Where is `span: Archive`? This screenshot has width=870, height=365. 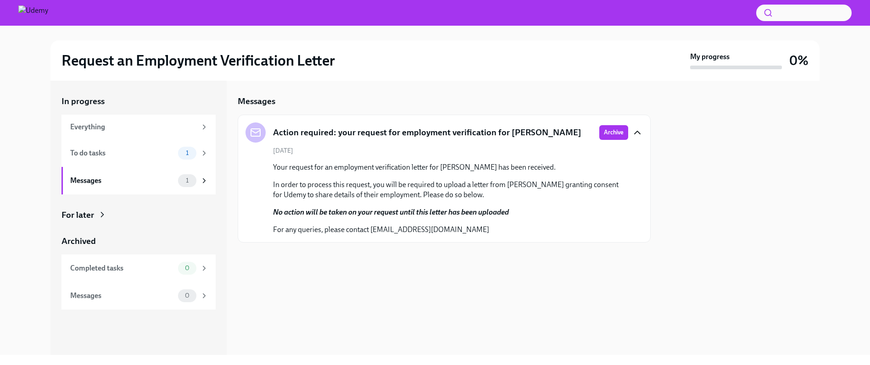 span: Archive is located at coordinates (613, 133).